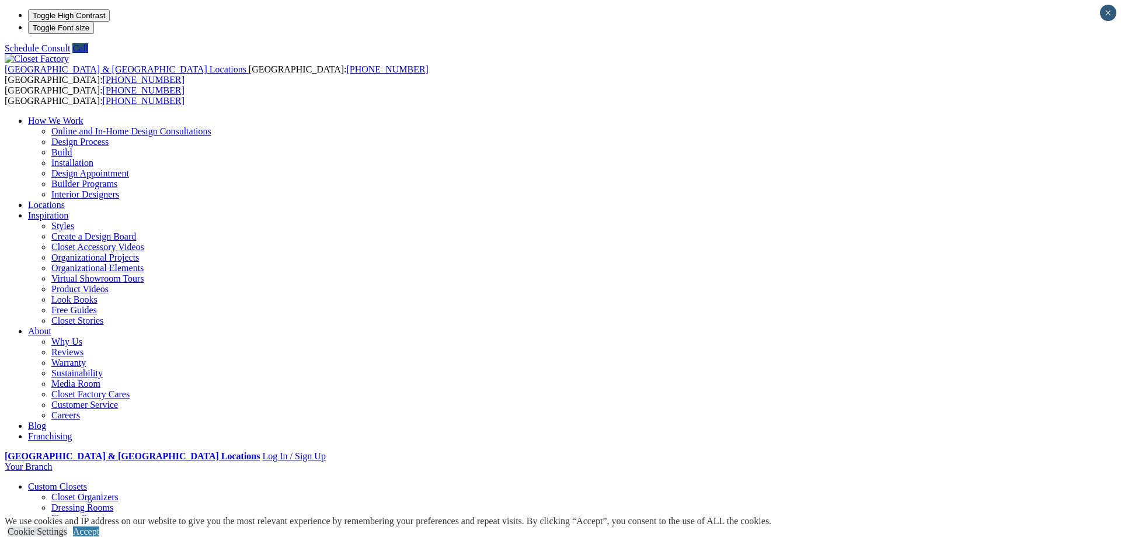 The height and width of the screenshot is (537, 1121). What do you see at coordinates (84, 183) in the screenshot?
I see `a: Builder Programs` at bounding box center [84, 183].